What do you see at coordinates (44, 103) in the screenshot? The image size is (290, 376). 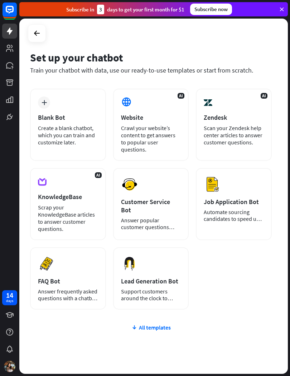 I see `i: plus` at bounding box center [44, 103].